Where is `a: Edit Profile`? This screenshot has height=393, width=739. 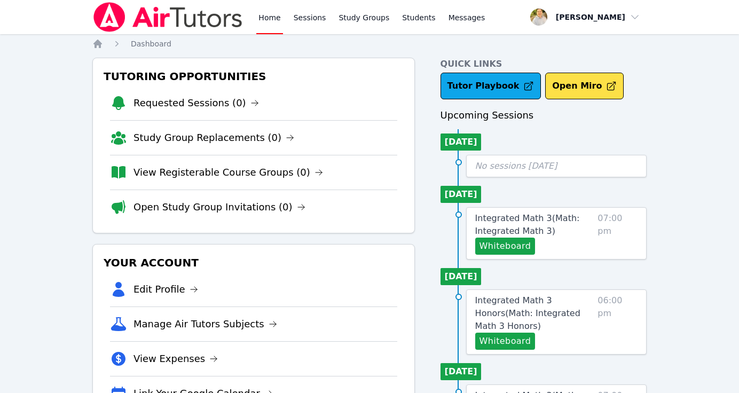
a: Edit Profile is located at coordinates (165, 289).